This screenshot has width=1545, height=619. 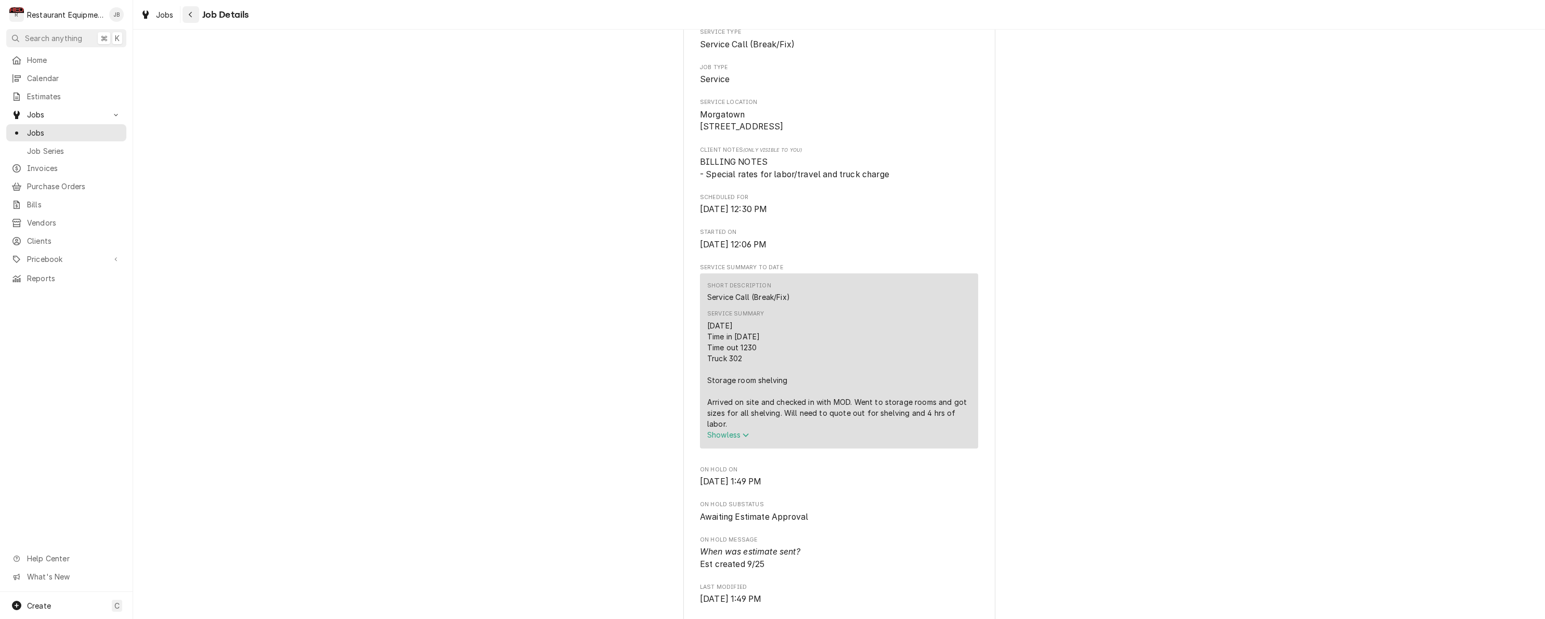 What do you see at coordinates (66, 558) in the screenshot?
I see `a: Go to Help Center` at bounding box center [66, 558].